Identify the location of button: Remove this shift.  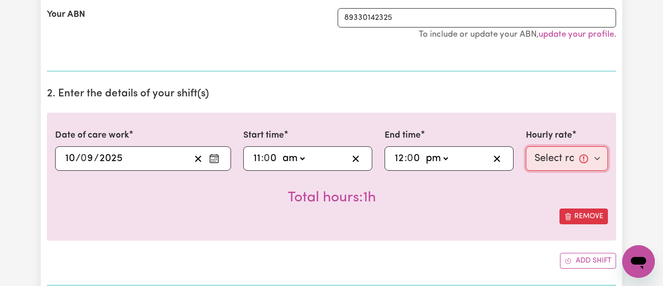
(584, 216).